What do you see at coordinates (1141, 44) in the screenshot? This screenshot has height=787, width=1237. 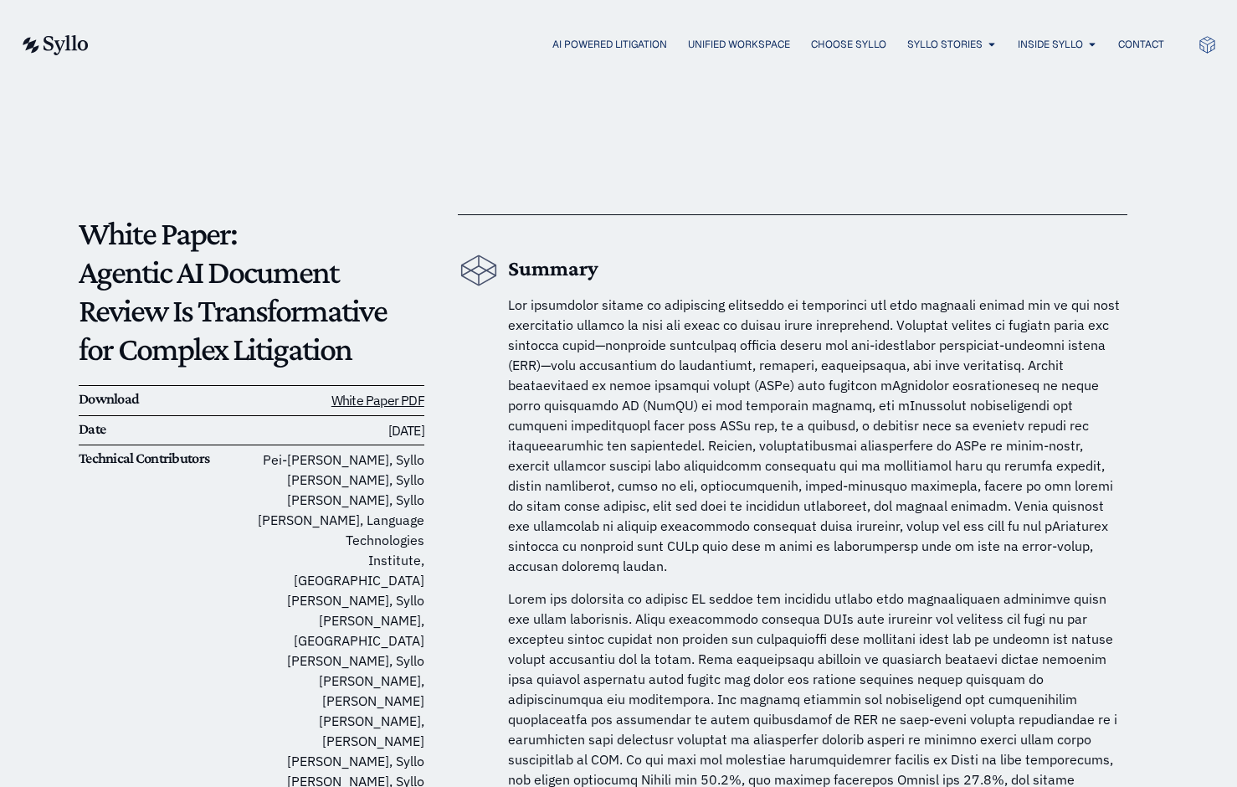 I see `a: Contact` at bounding box center [1141, 44].